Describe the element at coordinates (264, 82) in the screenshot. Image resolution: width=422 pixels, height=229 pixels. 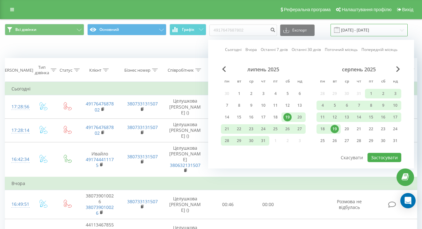
I see `abbr: четвер` at that location.